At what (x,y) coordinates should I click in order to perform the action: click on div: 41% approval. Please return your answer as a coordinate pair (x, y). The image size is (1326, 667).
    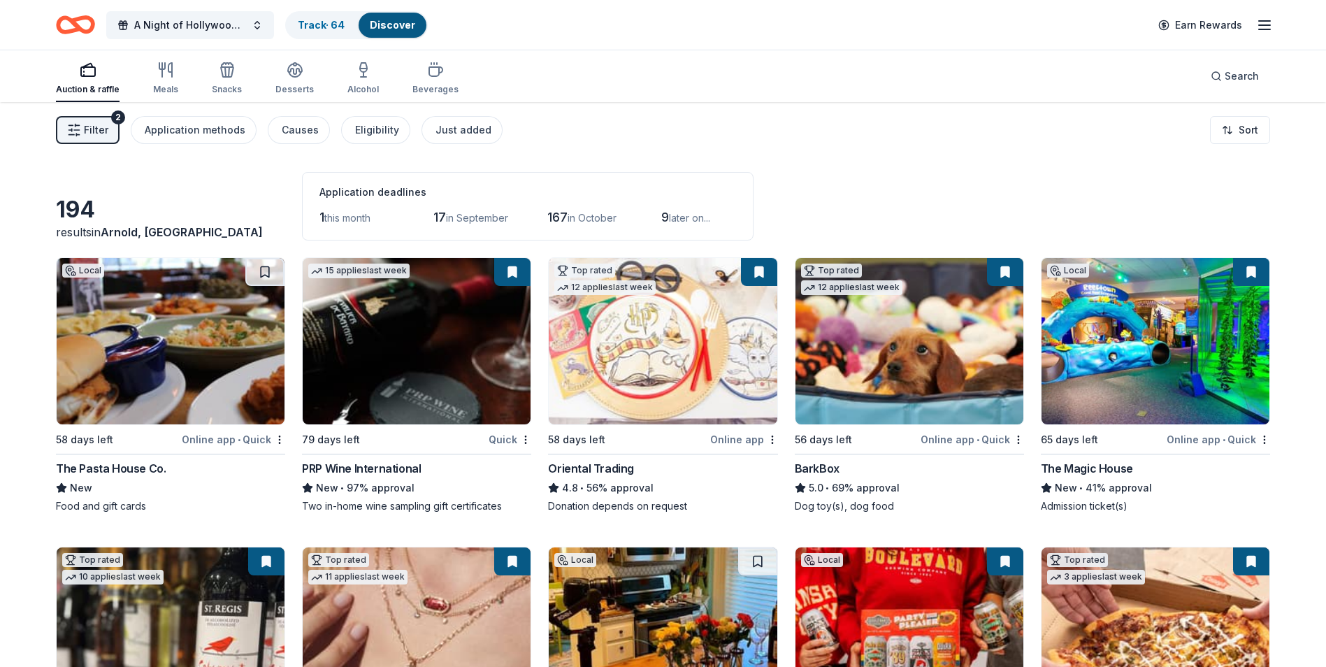
    Looking at the image, I should click on (1155, 488).